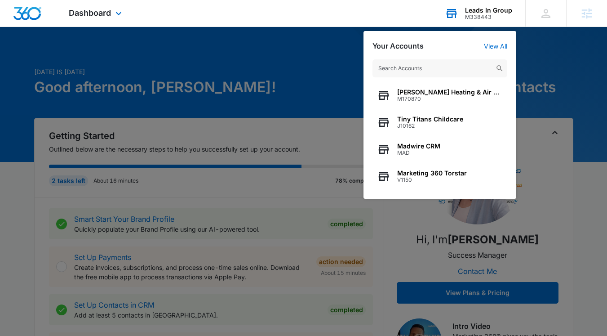 This screenshot has height=336, width=607. What do you see at coordinates (419, 153) in the screenshot?
I see `span: MAD` at bounding box center [419, 153].